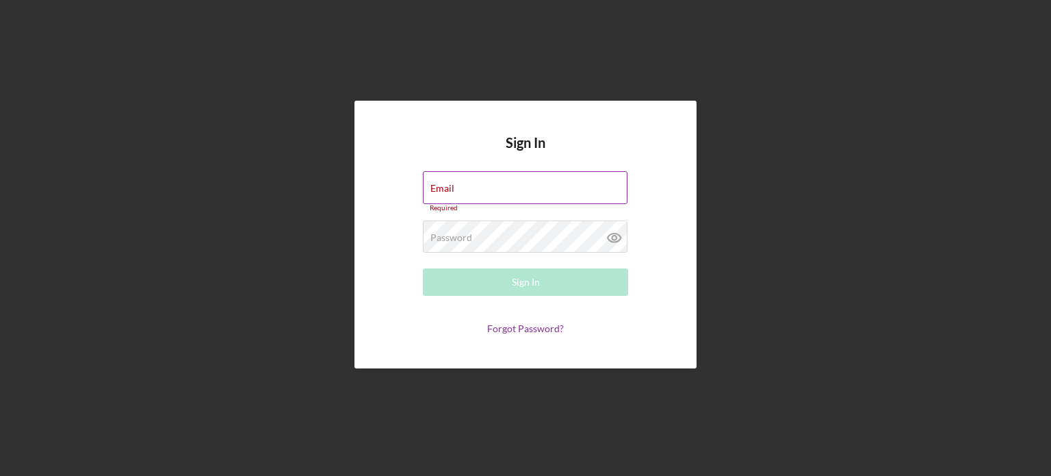 This screenshot has width=1051, height=476. What do you see at coordinates (525, 208) in the screenshot?
I see `div: Required` at bounding box center [525, 208].